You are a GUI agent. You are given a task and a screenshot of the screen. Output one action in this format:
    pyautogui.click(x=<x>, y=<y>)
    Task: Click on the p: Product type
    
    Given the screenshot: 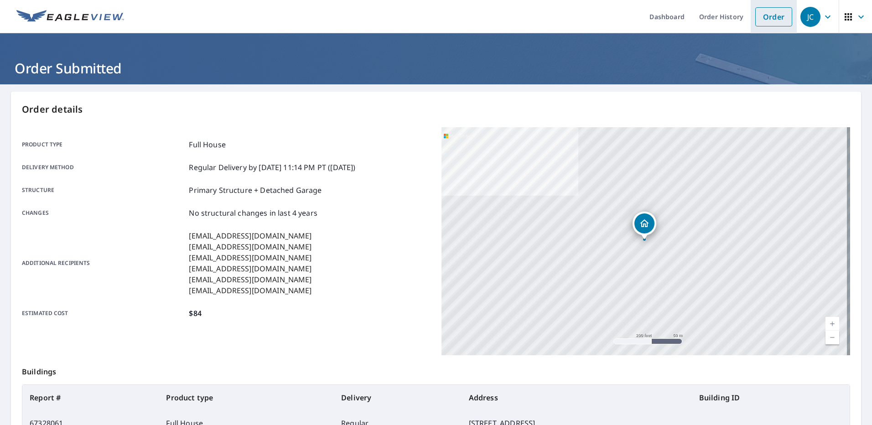 What is the action you would take?
    pyautogui.click(x=104, y=145)
    